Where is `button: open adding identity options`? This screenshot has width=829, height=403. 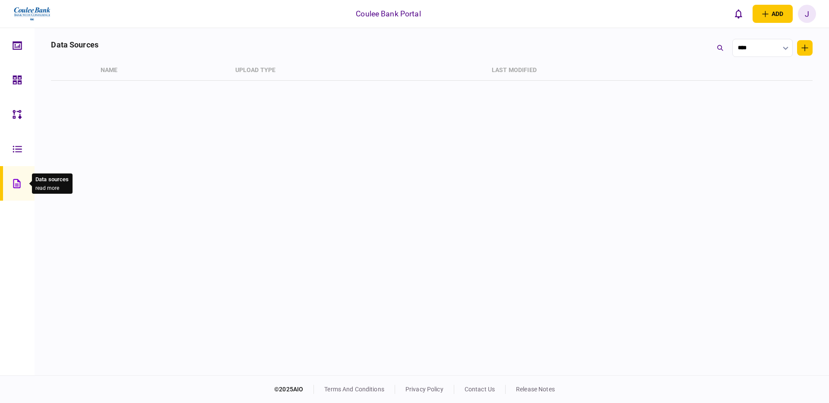 button: open adding identity options is located at coordinates (772, 14).